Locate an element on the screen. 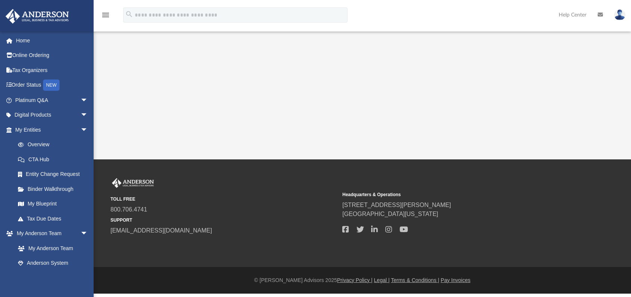 The width and height of the screenshot is (631, 297). a: 800.706.4741 is located at coordinates (129, 209).